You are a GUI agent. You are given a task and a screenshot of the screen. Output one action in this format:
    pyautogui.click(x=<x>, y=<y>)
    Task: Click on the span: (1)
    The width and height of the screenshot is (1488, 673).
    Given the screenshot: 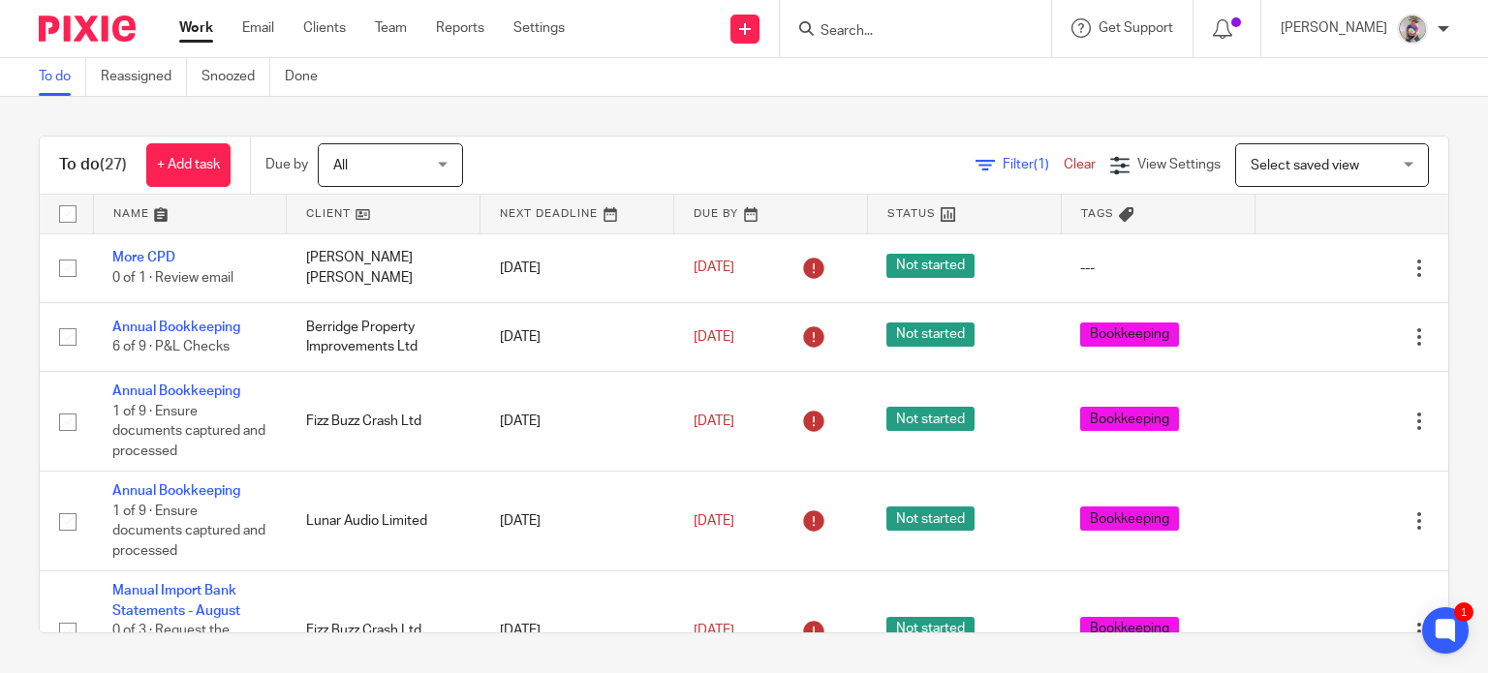 What is the action you would take?
    pyautogui.click(x=1041, y=165)
    